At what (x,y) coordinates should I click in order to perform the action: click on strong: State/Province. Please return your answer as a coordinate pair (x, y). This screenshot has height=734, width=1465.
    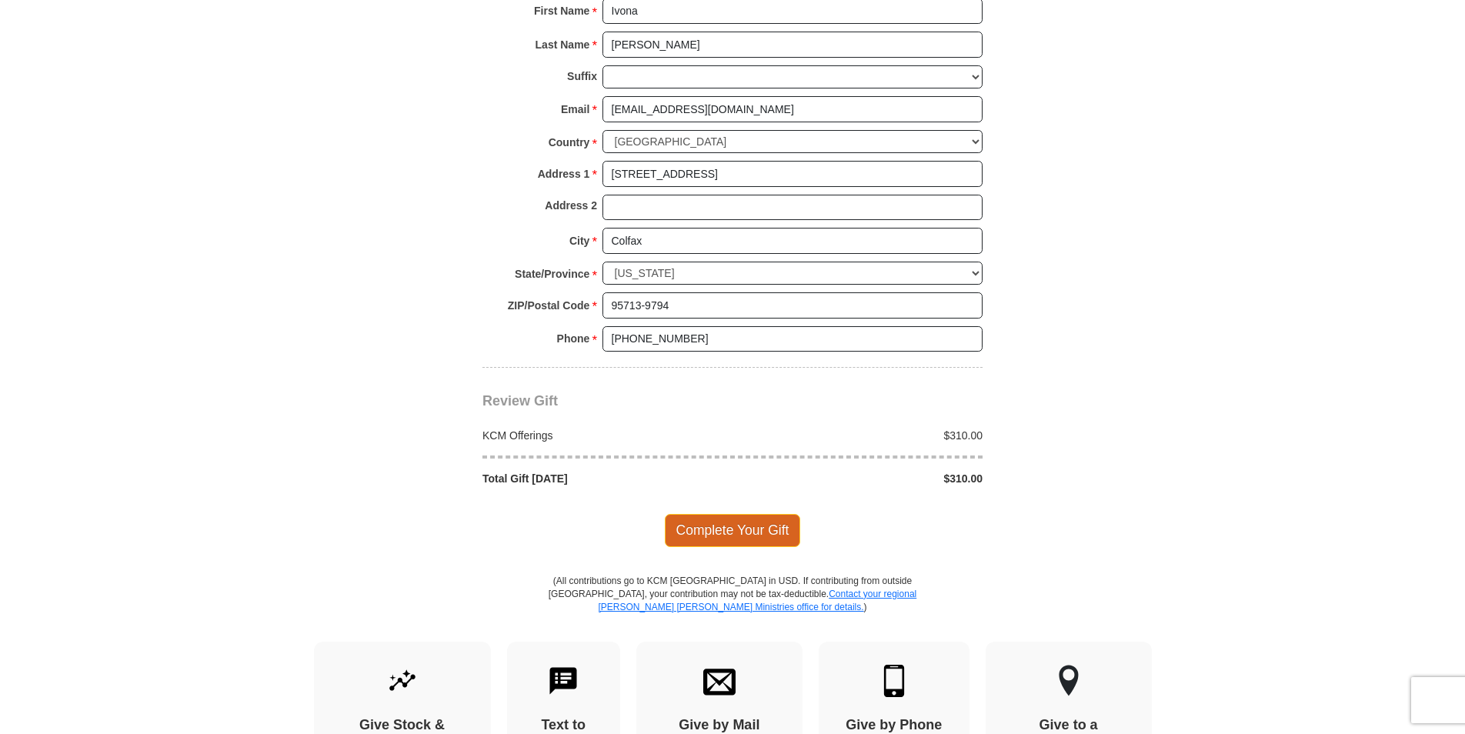
    Looking at the image, I should click on (552, 274).